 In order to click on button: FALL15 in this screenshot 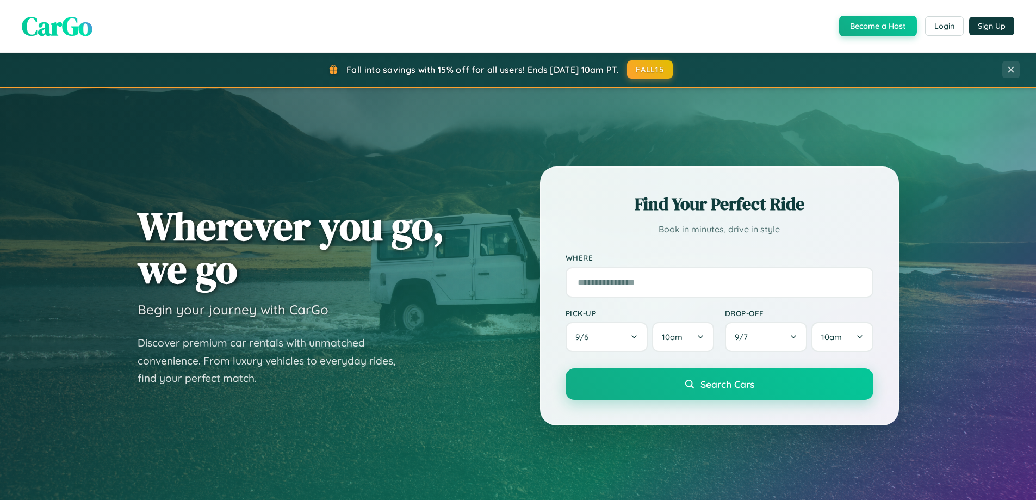, I will do `click(650, 70)`.